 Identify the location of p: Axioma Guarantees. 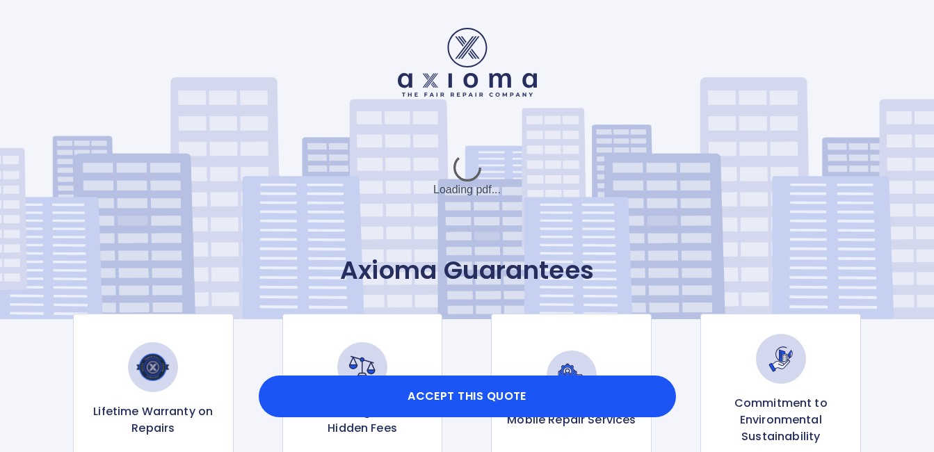
(467, 271).